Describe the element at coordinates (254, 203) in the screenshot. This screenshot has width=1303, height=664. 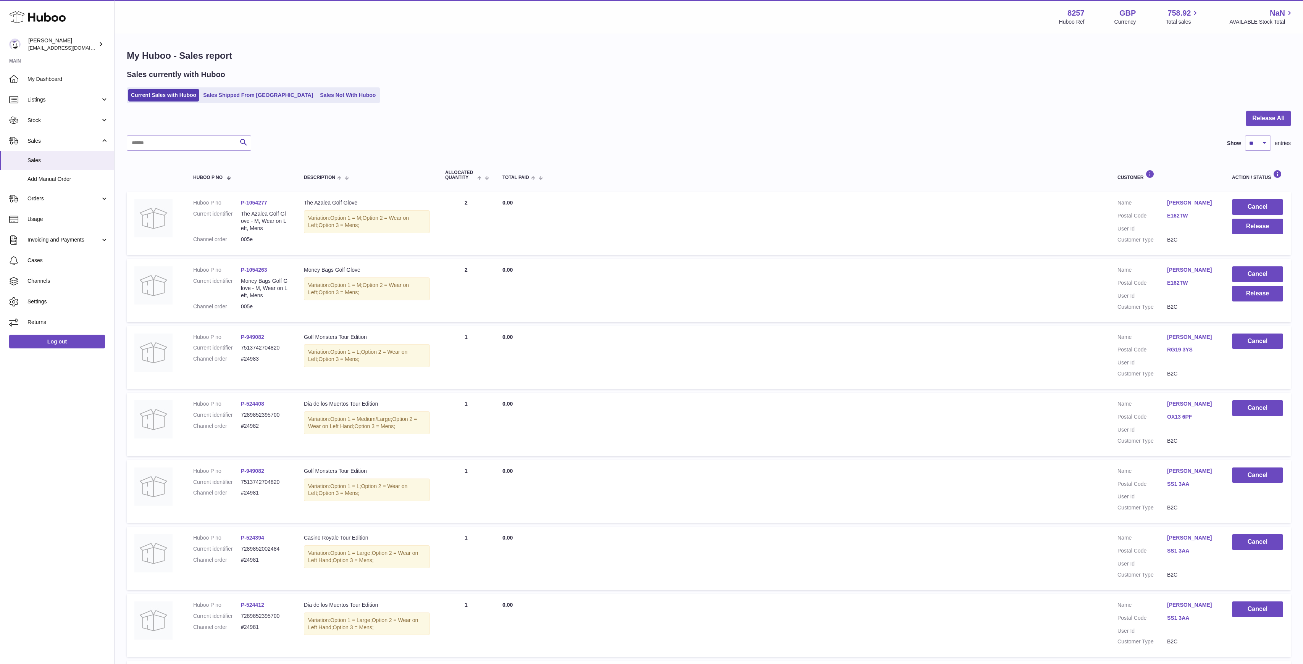
I see `a: P-1054277` at that location.